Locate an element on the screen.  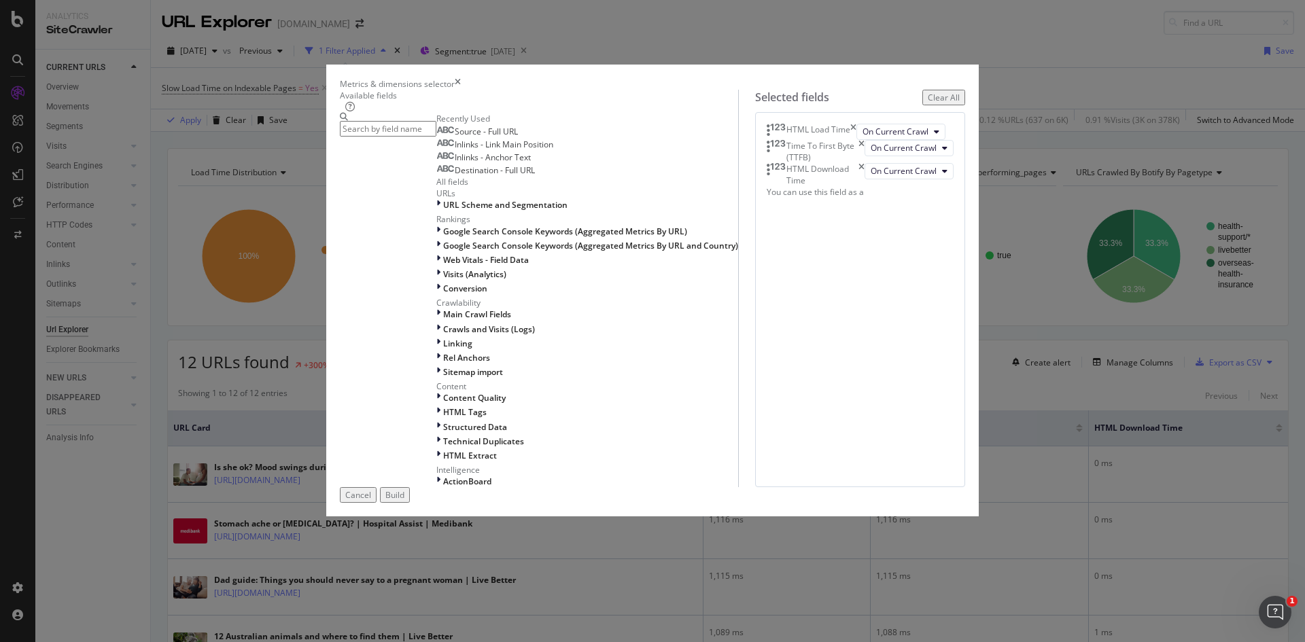
span: Google Search Console Keywords (Aggregated Metrics By URL) is located at coordinates (565, 231).